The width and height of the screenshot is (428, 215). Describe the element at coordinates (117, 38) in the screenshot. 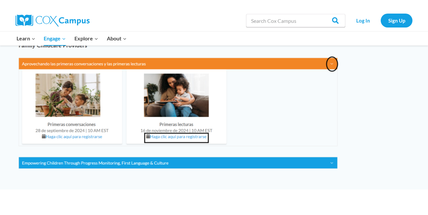

I see `button: Child menu of About` at that location.